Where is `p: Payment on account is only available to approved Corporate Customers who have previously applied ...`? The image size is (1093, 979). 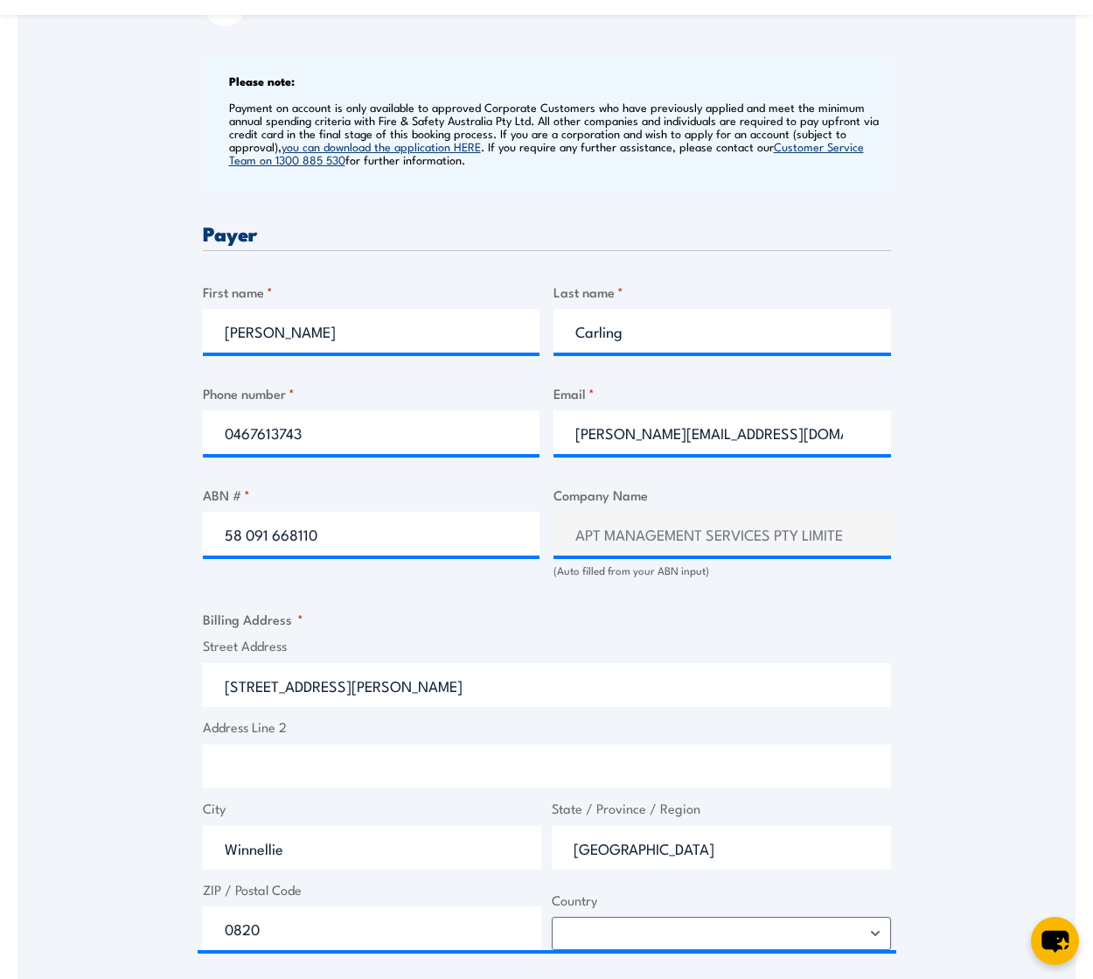
p: Payment on account is only available to approved Corporate Customers who have previously applied ... is located at coordinates (558, 133).